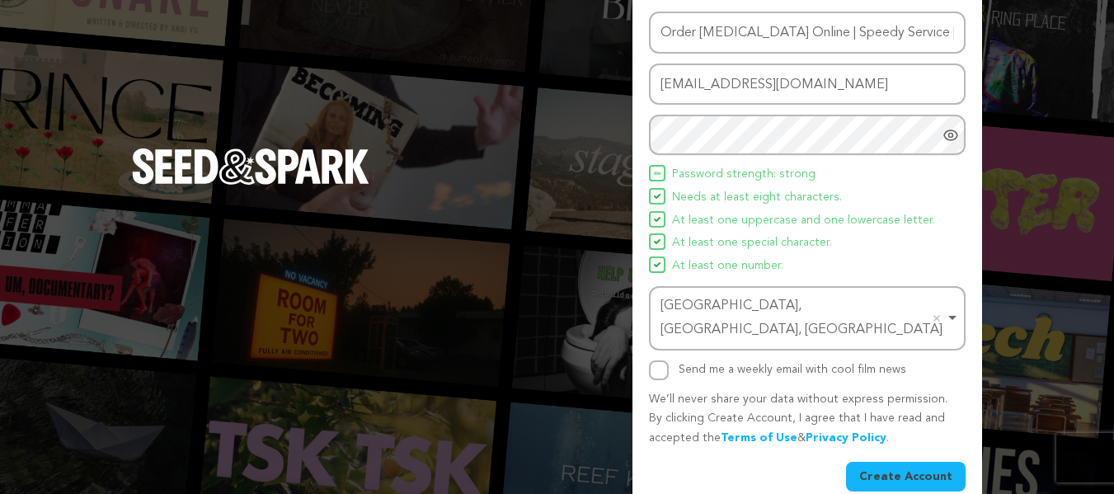 The width and height of the screenshot is (1114, 494). What do you see at coordinates (951, 135) in the screenshot?
I see `a: Show password as plain text. Warning: this will display your password on the screen.` at bounding box center [951, 135].